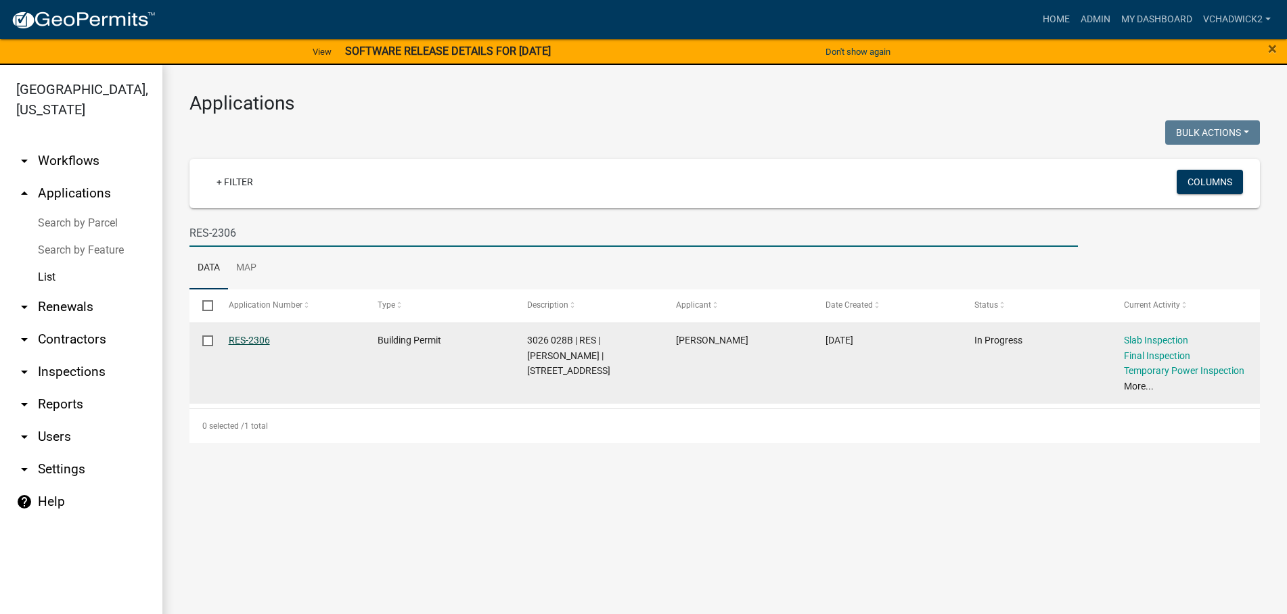 The height and width of the screenshot is (614, 1287). Describe the element at coordinates (235, 182) in the screenshot. I see `a: + Filter` at that location.